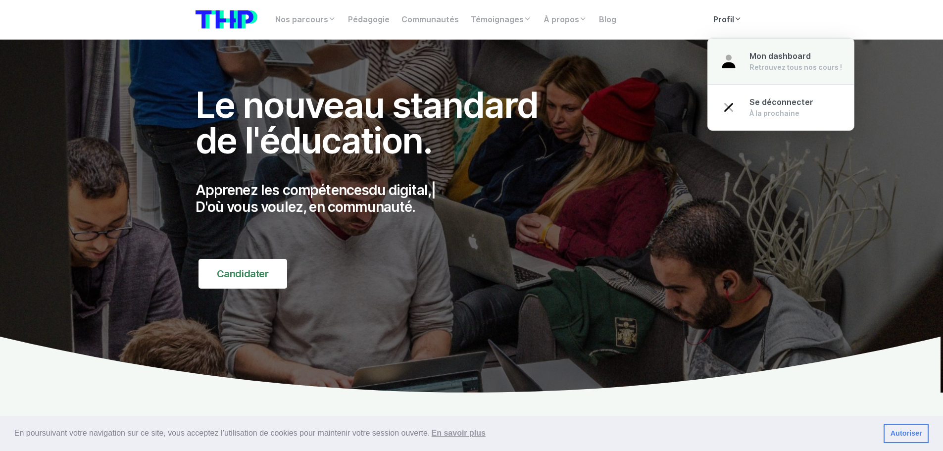 Image resolution: width=943 pixels, height=451 pixels. Describe the element at coordinates (400, 190) in the screenshot. I see `span: du digital,` at that location.